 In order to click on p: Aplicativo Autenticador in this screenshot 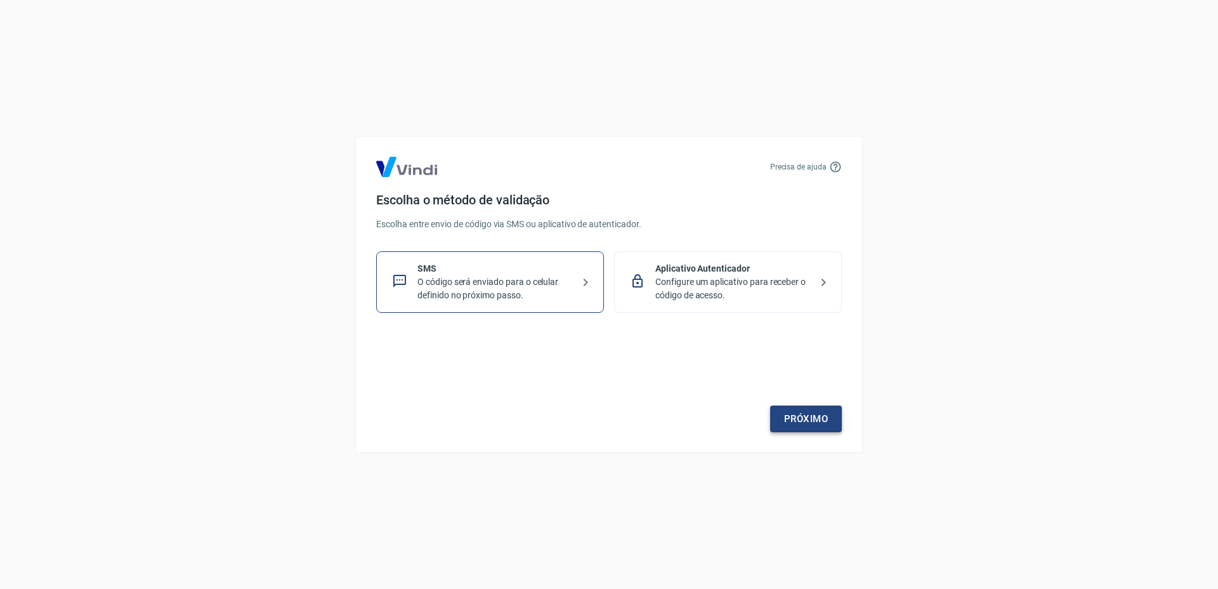, I will do `click(733, 268)`.